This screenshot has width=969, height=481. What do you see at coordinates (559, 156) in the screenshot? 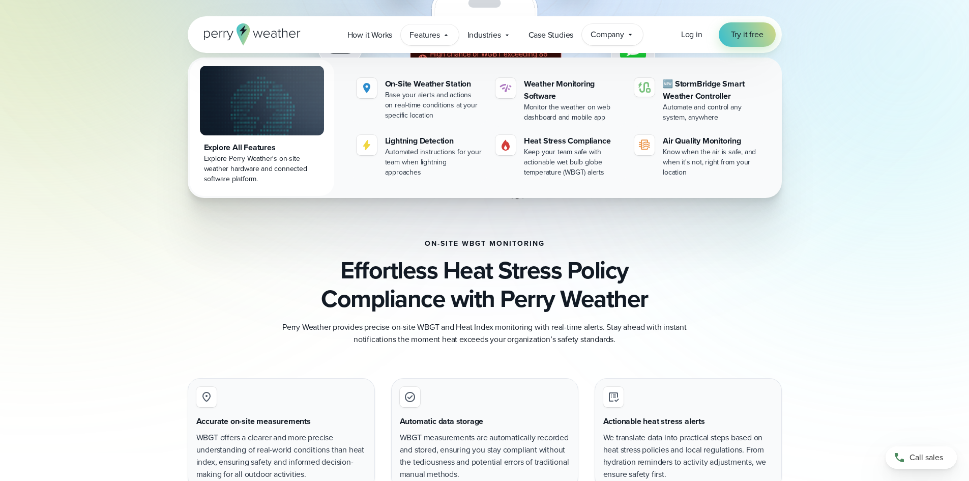
I see `a: Heat Stress Compliance Keep your team safe with actionable wet bulb globe temperature (WBGT) alerts` at bounding box center [559, 156].